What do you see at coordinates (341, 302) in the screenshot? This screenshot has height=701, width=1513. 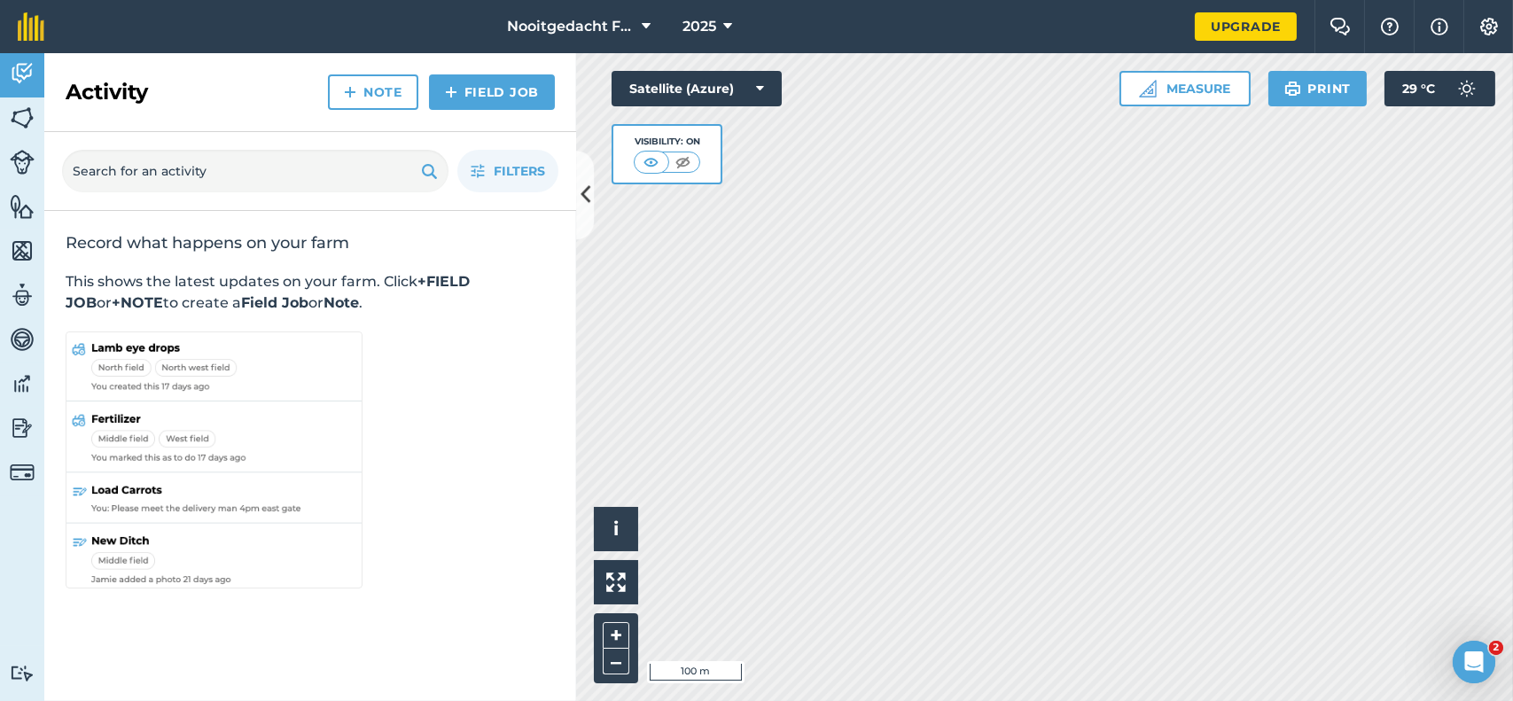 I see `strong: Note` at bounding box center [341, 302].